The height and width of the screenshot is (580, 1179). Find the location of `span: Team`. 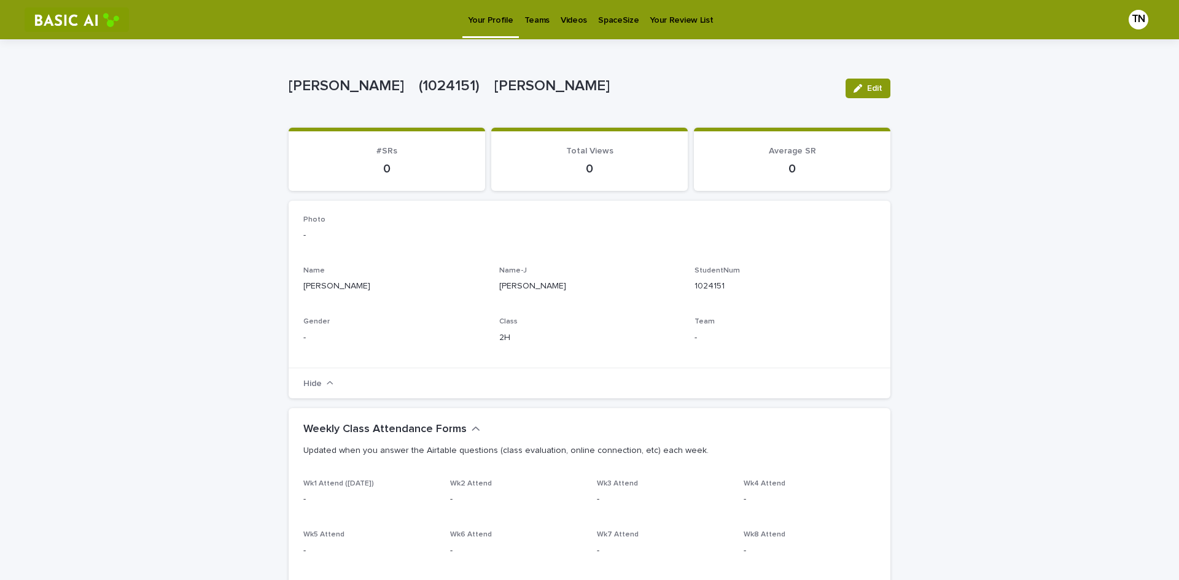

span: Team is located at coordinates (704, 322).